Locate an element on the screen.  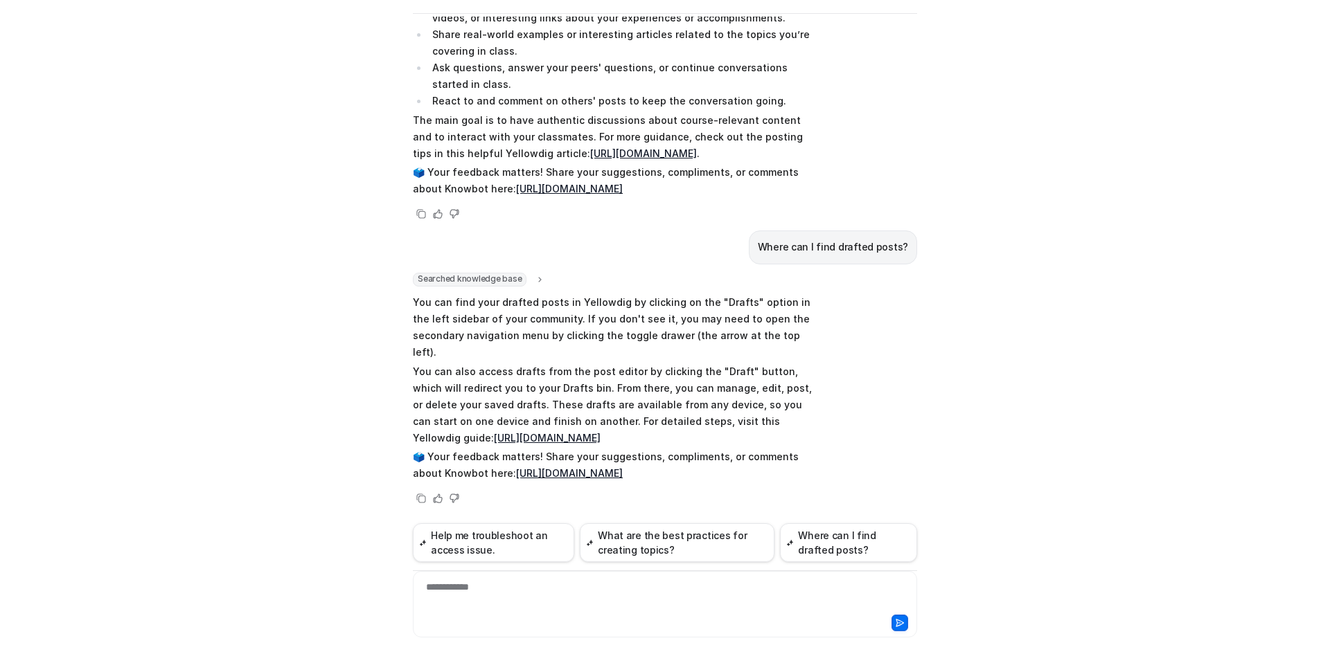
button: What are the best practices for creating topics? is located at coordinates (677, 543).